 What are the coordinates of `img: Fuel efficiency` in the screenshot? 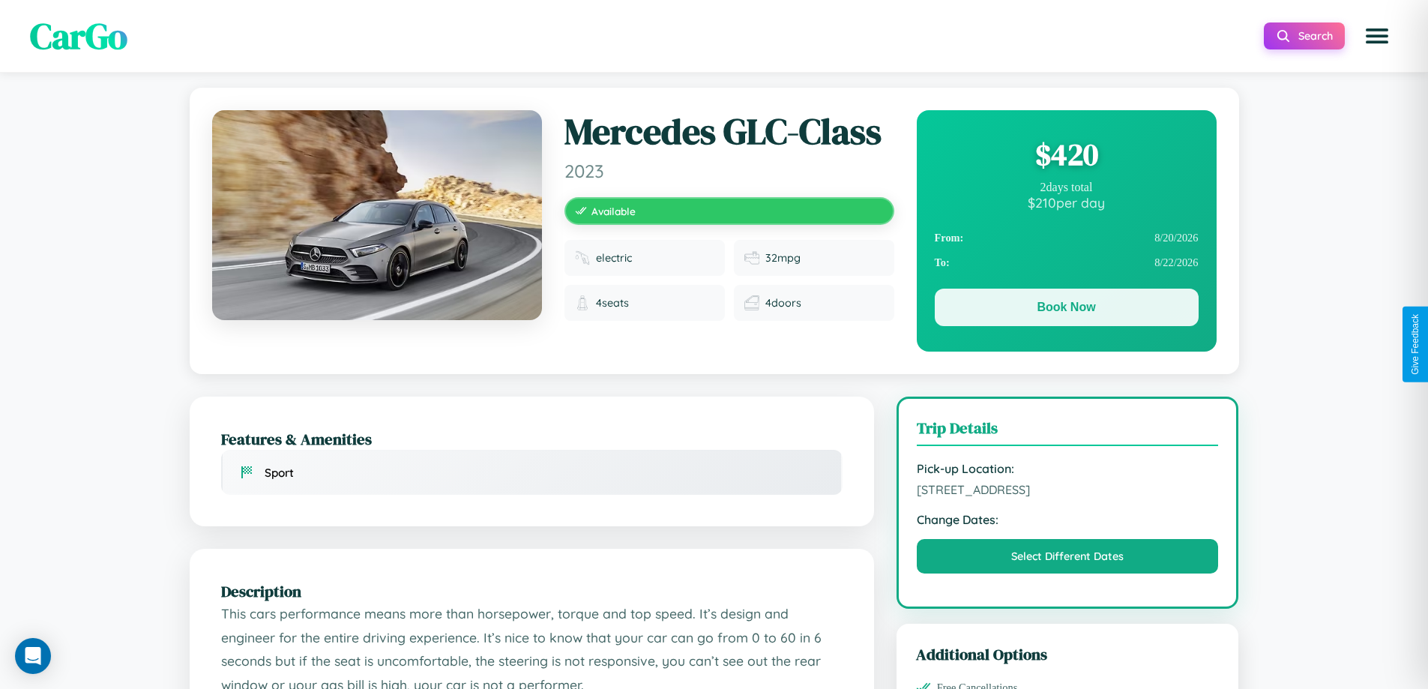 It's located at (752, 258).